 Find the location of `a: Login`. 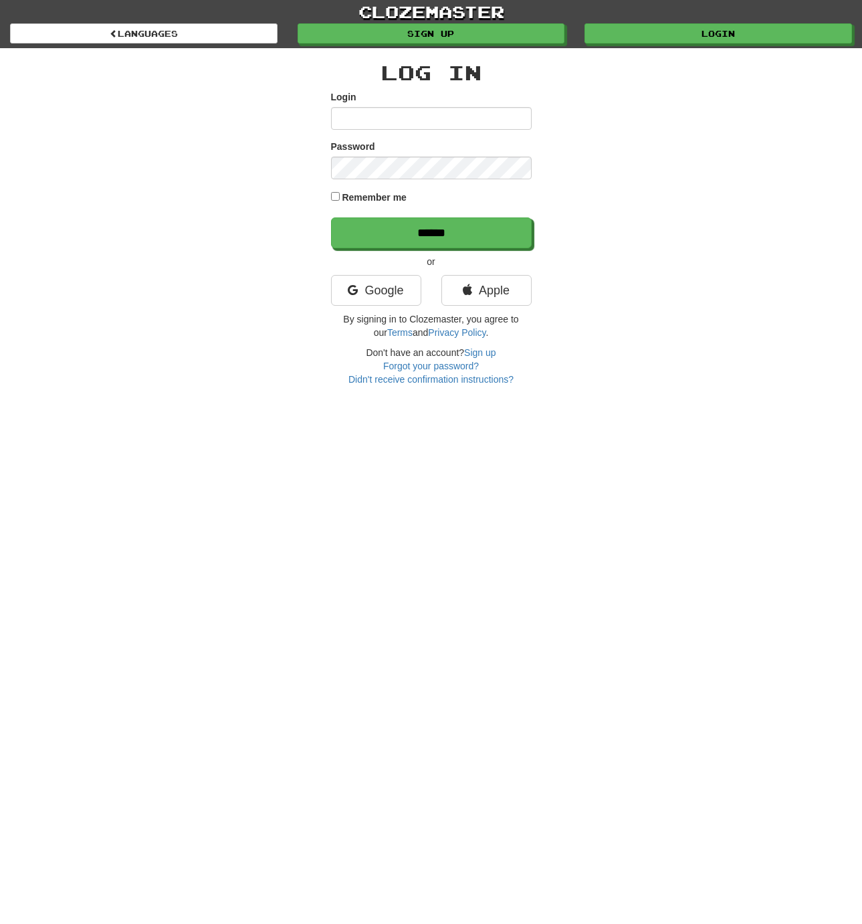

a: Login is located at coordinates (718, 33).